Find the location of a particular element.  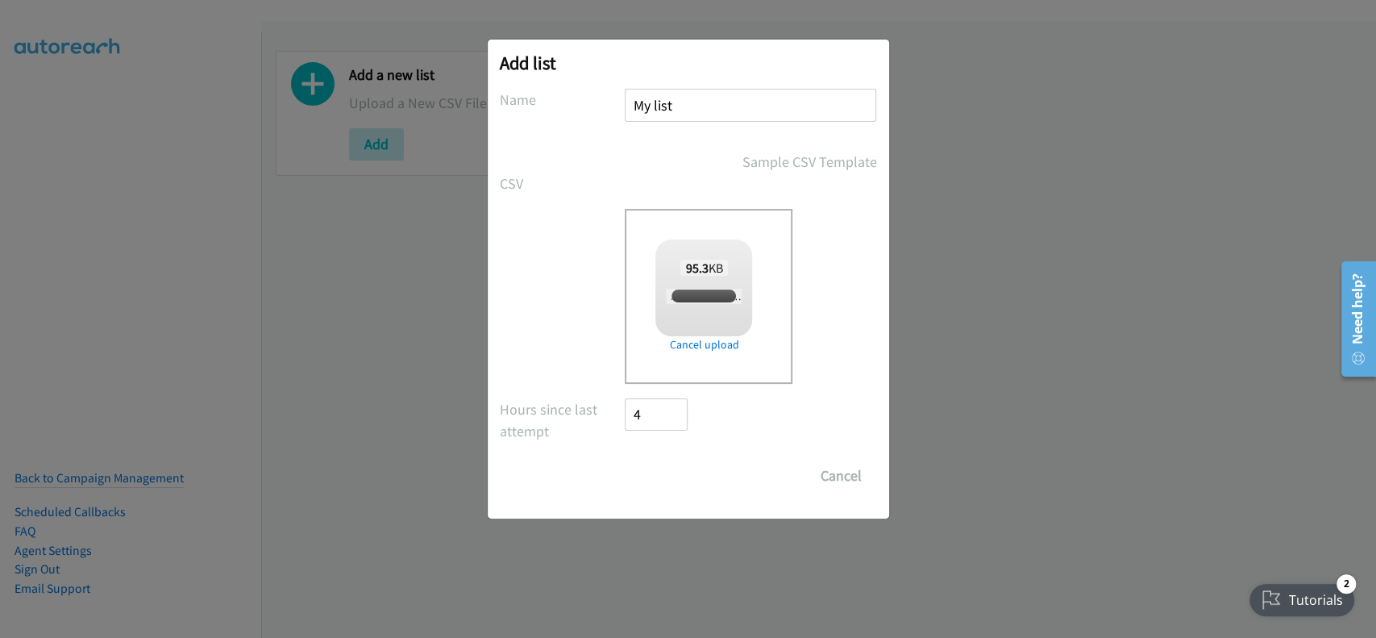

h2: Add list is located at coordinates (688, 63).